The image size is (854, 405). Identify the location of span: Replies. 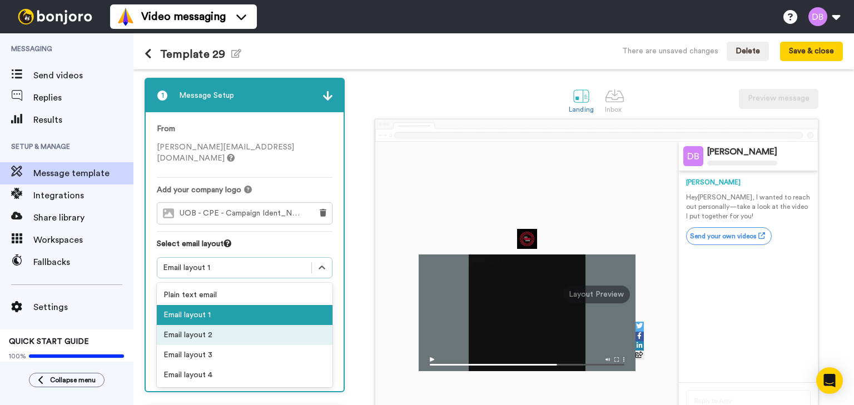
(83, 98).